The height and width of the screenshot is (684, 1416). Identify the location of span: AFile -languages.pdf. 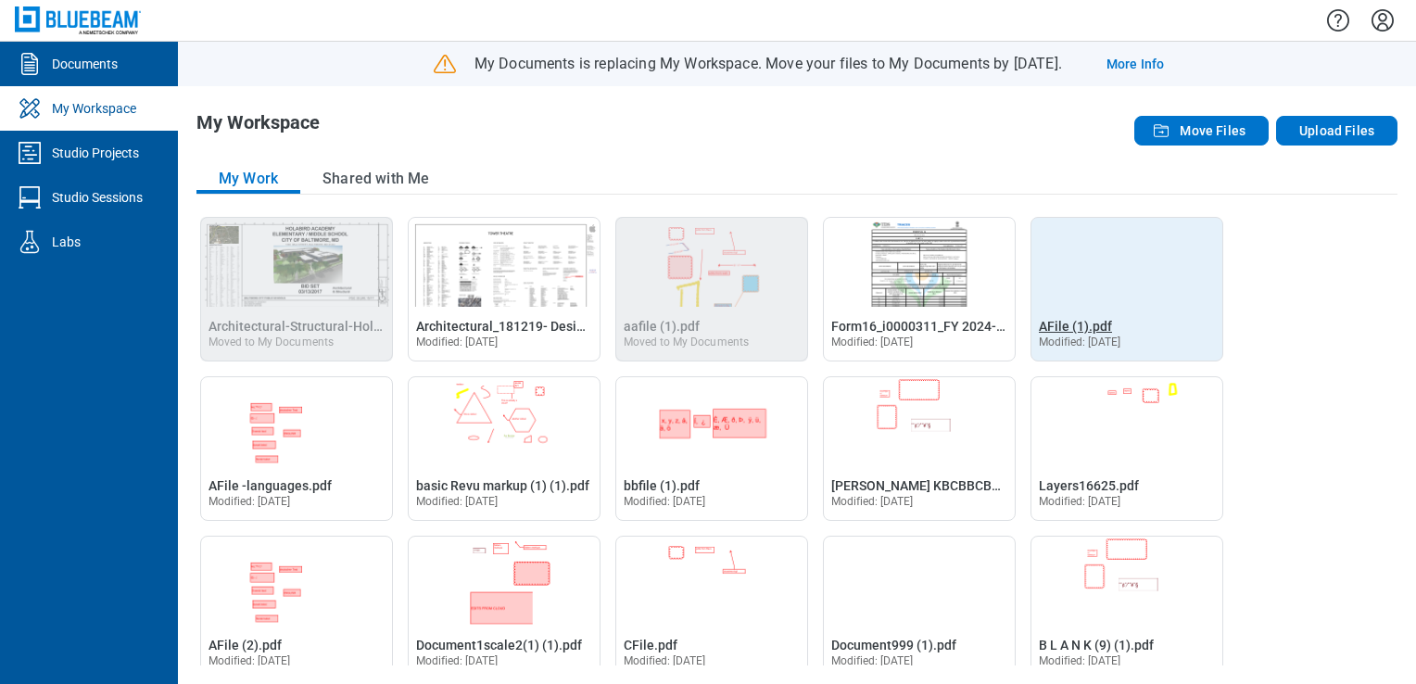
(270, 486).